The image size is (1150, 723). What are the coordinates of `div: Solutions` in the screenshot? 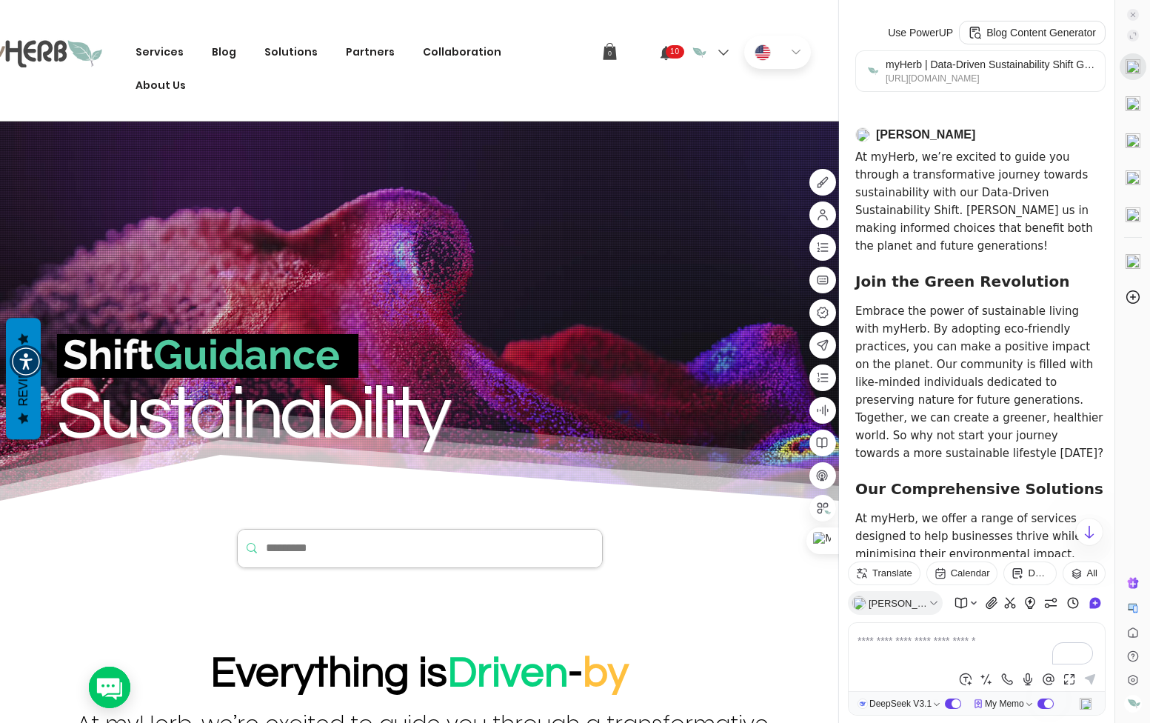 It's located at (291, 52).